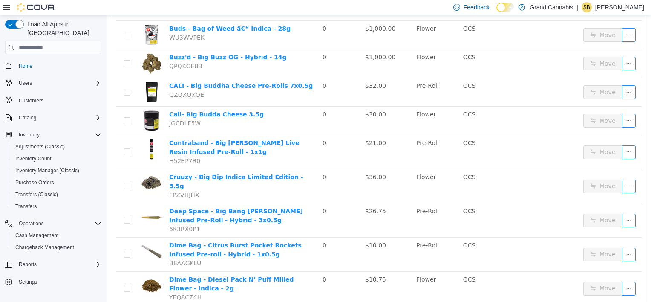 The height and width of the screenshot is (302, 651). Describe the element at coordinates (57, 182) in the screenshot. I see `span: Purchase Orders` at that location.